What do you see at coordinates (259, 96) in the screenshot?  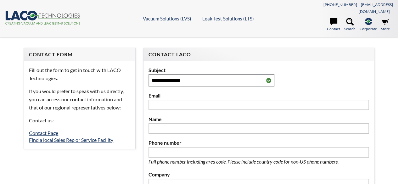 I see `label: Email` at bounding box center [259, 96].